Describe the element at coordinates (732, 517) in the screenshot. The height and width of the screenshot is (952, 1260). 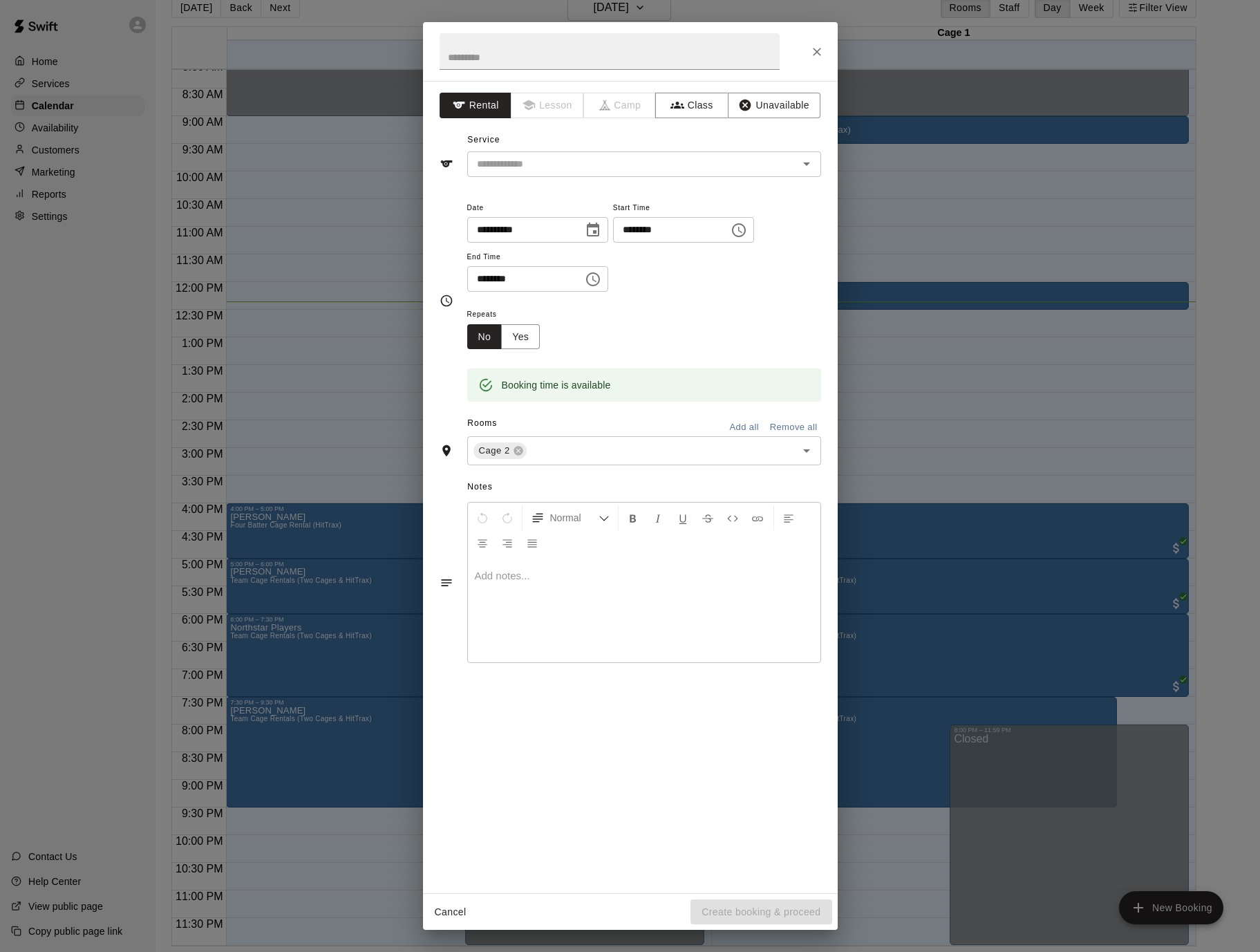
I see `button: Insert Code` at that location.